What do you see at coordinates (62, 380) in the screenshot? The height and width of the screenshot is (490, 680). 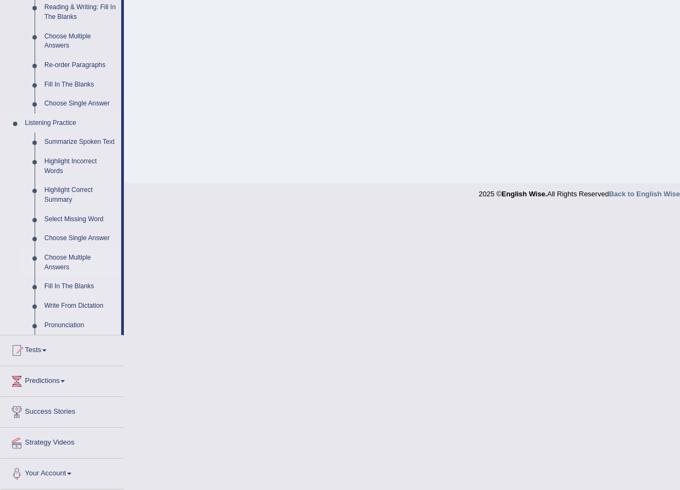 I see `a: Predictions` at bounding box center [62, 380].